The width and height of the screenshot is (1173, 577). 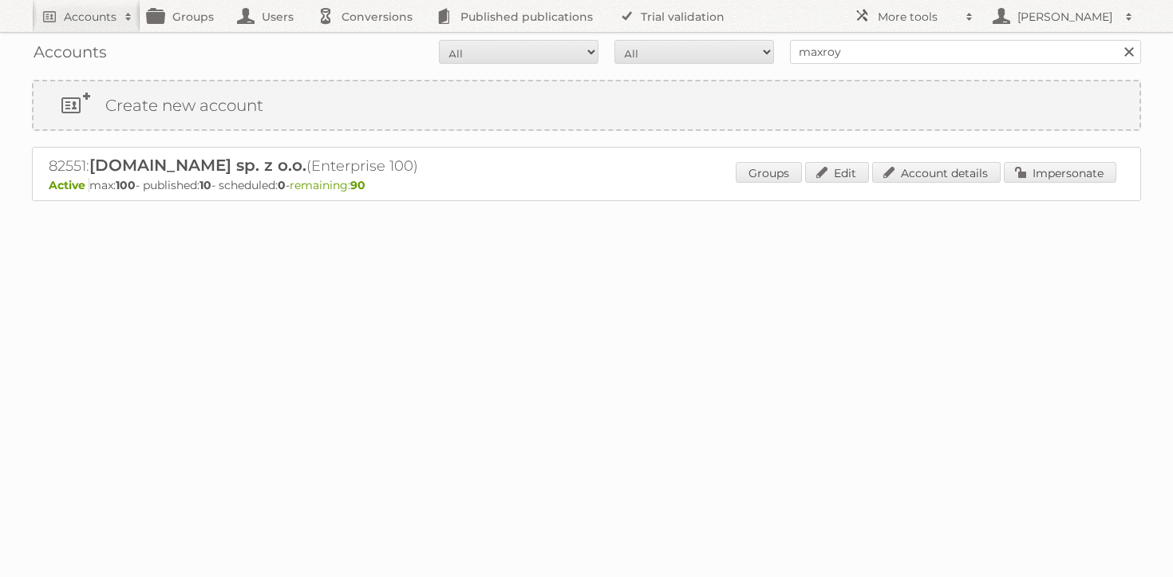 What do you see at coordinates (357, 185) in the screenshot?
I see `strong: 90` at bounding box center [357, 185].